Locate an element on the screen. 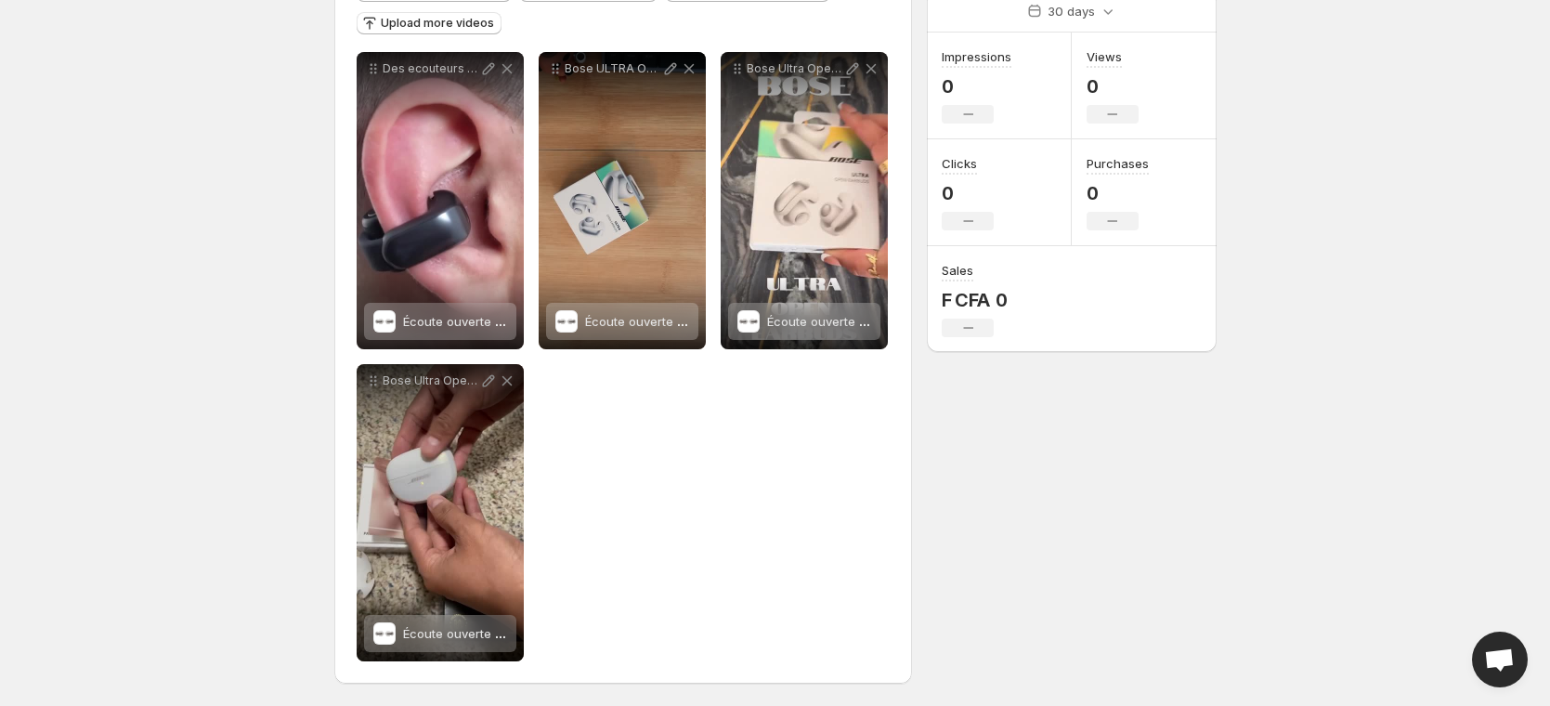 The width and height of the screenshot is (1550, 706). h3: Clicks is located at coordinates (959, 163).